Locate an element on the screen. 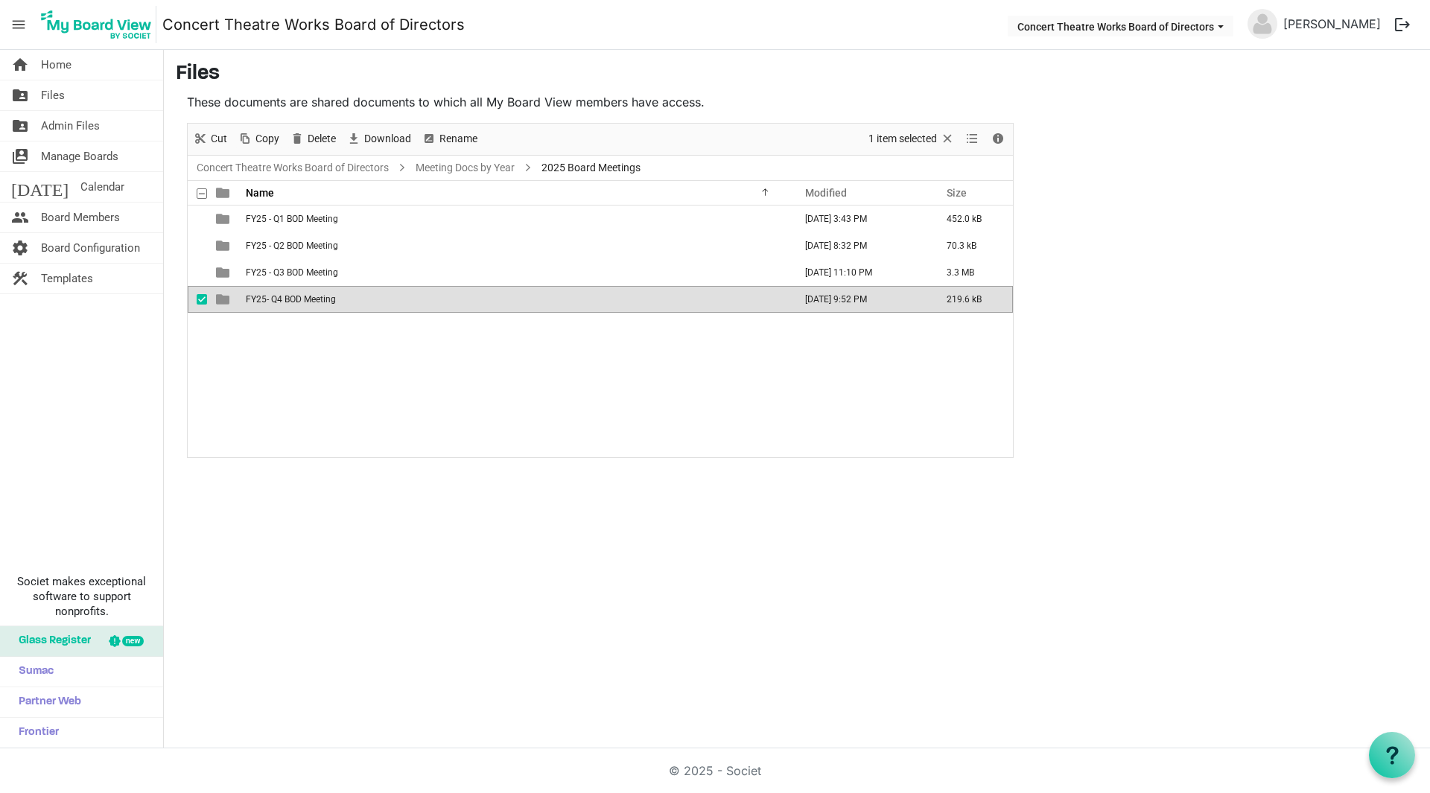 The height and width of the screenshot is (793, 1430). span: Rename is located at coordinates (458, 139).